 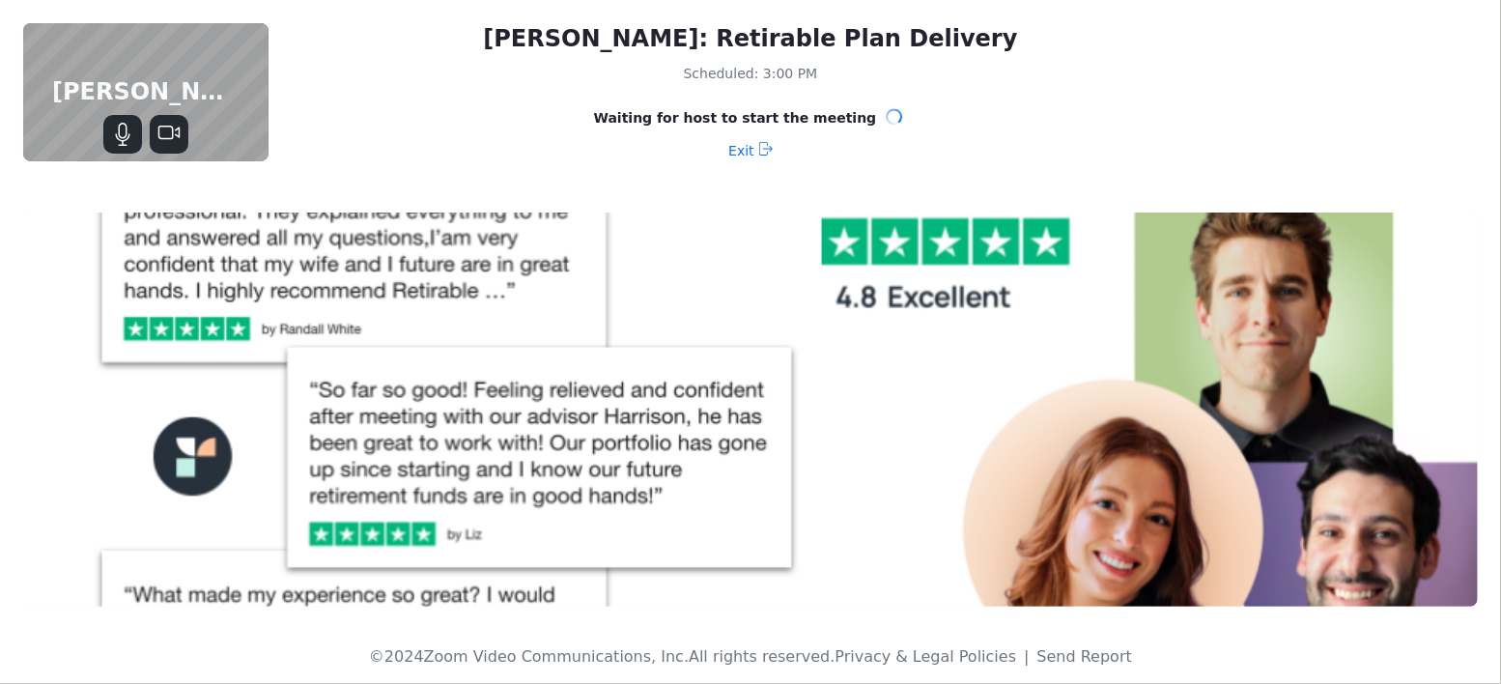 I want to click on div: Scheduled: 3:00 PM, so click(x=751, y=73).